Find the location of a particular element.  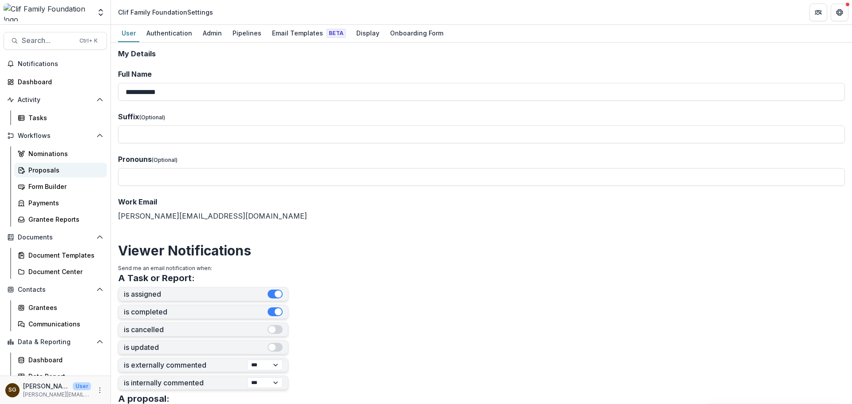

span: Workflows is located at coordinates (55, 136).